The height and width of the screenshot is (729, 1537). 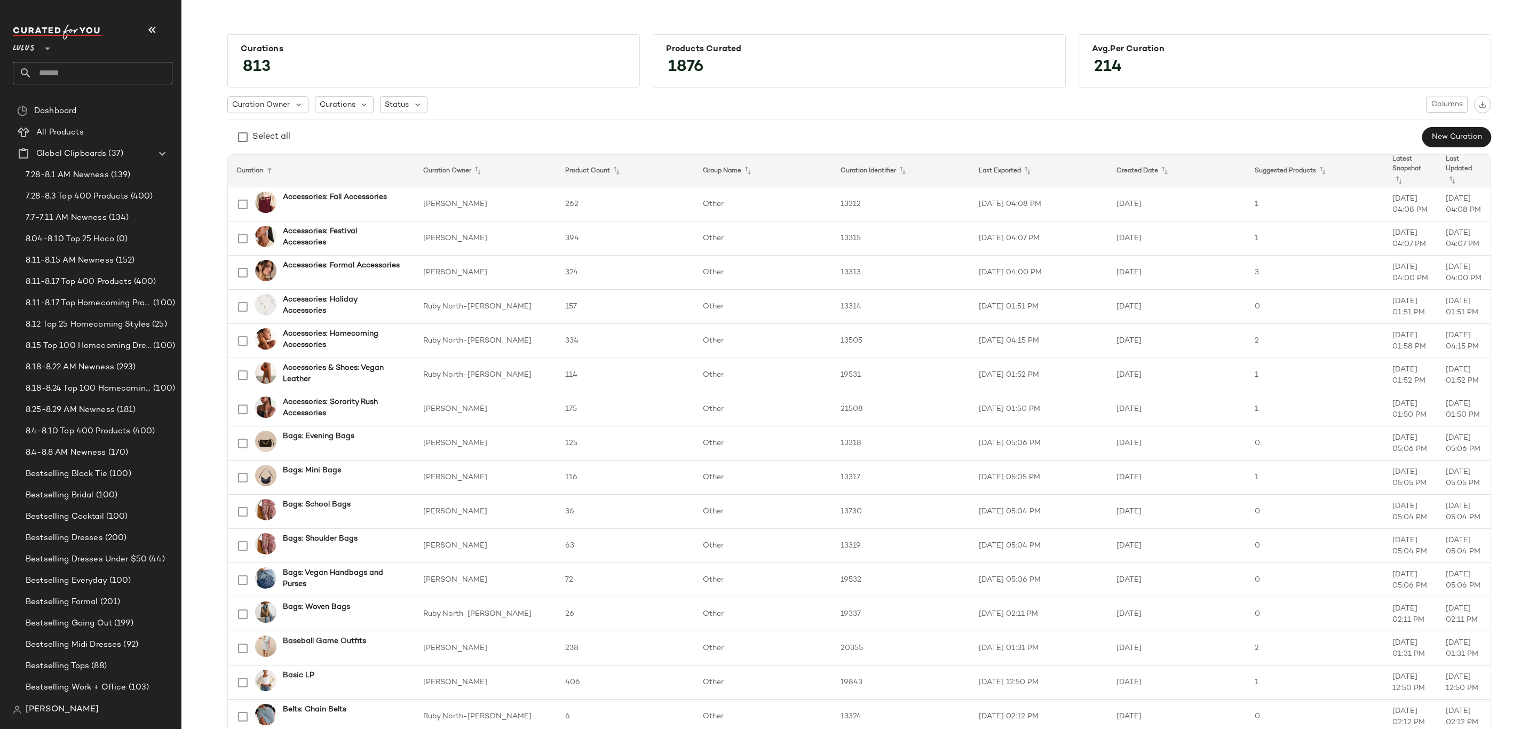 I want to click on span: All Products, so click(x=60, y=132).